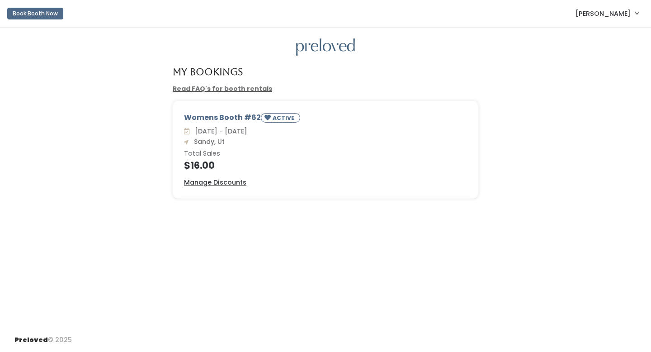 Image resolution: width=651 pixels, height=352 pixels. What do you see at coordinates (35, 14) in the screenshot?
I see `button: Book Booth Now` at bounding box center [35, 14].